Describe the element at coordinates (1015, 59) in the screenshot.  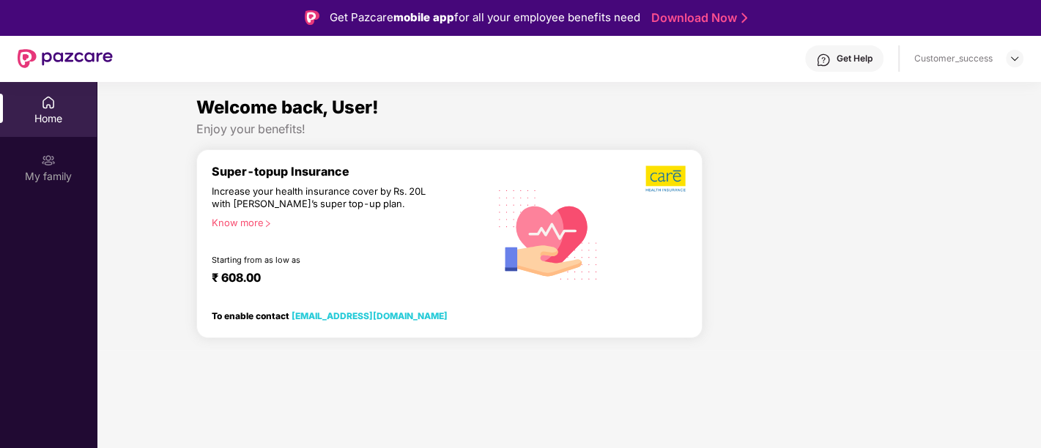
I see `img: svg+xml;base64,PHN2ZyBpZD0iRHJvcGRvd24tMzJ4MzIiIHhtbG5zPSJodHRwOi8vd3d3LnczLm9yZy8yMDAwL3N2ZyIgd2...` at that location.